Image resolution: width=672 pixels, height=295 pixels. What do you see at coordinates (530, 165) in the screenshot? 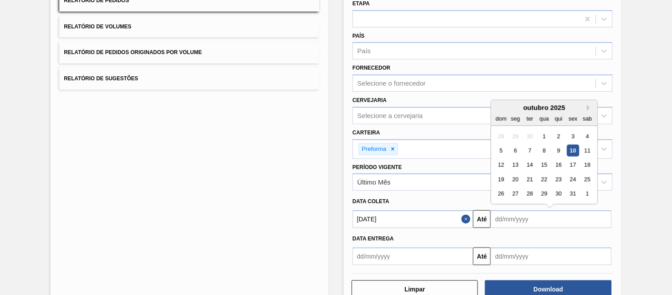
I see `div: Choose terça-feira, 14 de outubro de 2025` at bounding box center [530, 165].